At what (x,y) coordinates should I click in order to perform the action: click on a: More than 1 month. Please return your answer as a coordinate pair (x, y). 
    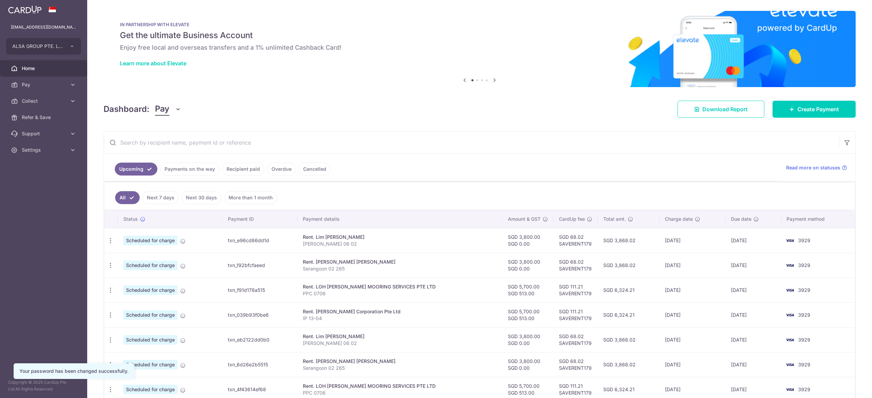
    Looking at the image, I should click on (251, 198).